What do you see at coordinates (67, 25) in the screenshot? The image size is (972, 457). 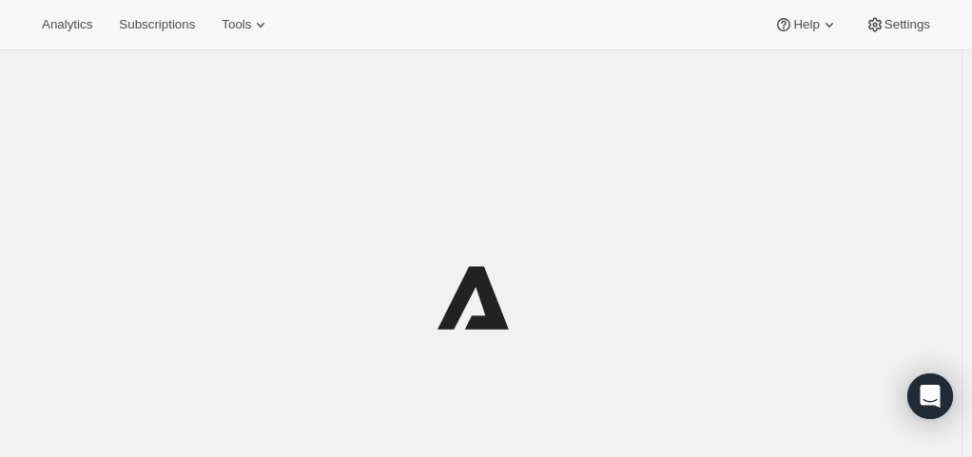 I see `button: Analytics` at bounding box center [67, 25].